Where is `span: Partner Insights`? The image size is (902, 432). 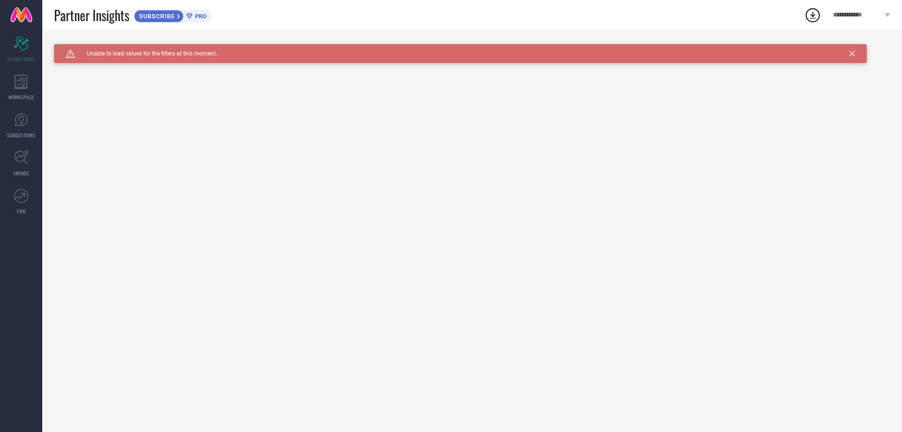
span: Partner Insights is located at coordinates (92, 15).